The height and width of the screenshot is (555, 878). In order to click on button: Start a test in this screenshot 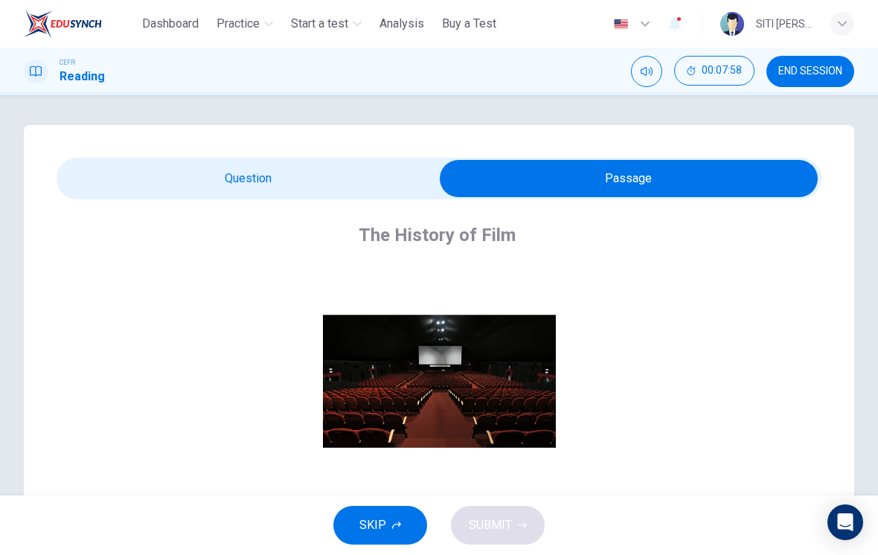, I will do `click(326, 24)`.